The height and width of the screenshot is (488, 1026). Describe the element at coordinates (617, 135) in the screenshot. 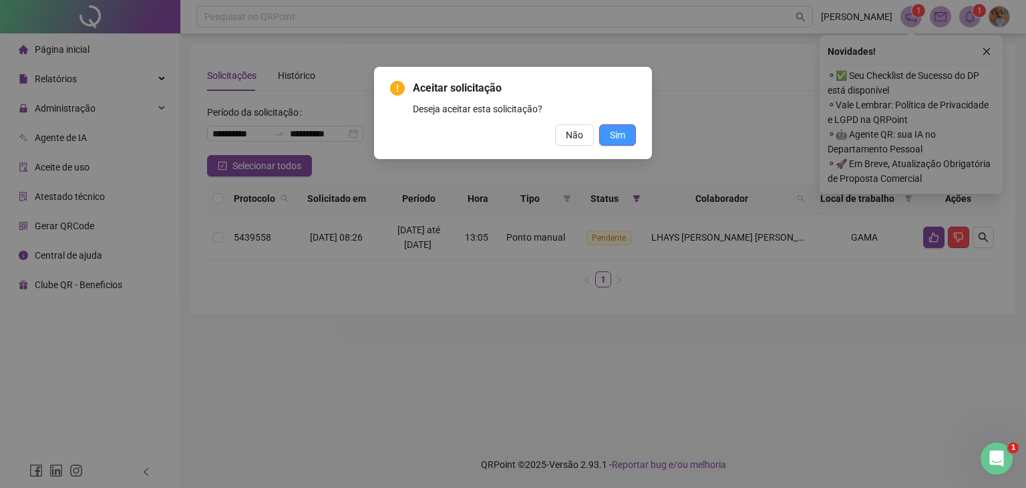

I see `span: Sim` at that location.